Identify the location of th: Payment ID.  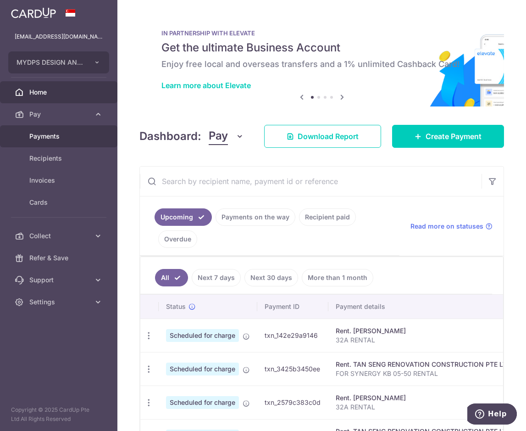
(293, 306).